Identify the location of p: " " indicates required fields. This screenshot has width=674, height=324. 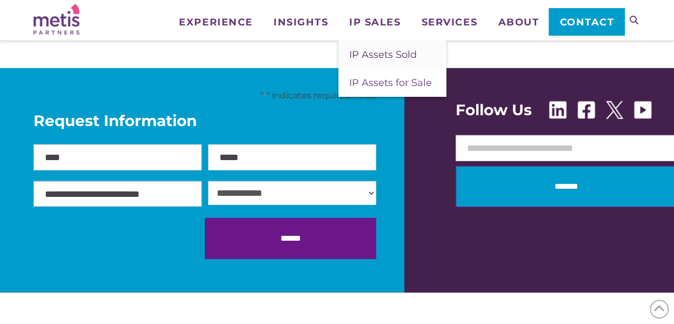
(204, 96).